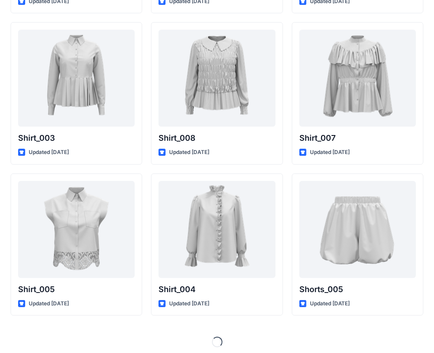 This screenshot has width=434, height=353. What do you see at coordinates (358, 138) in the screenshot?
I see `p: Shirt_007` at bounding box center [358, 138].